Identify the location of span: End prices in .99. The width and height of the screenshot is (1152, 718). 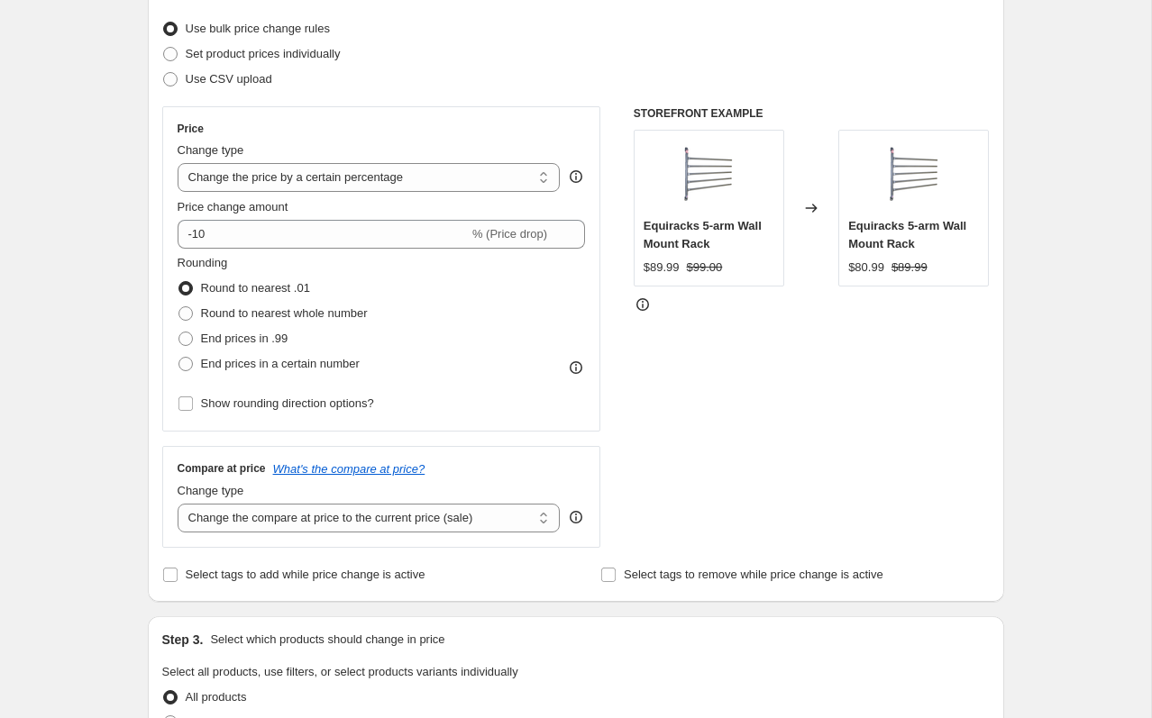
(244, 338).